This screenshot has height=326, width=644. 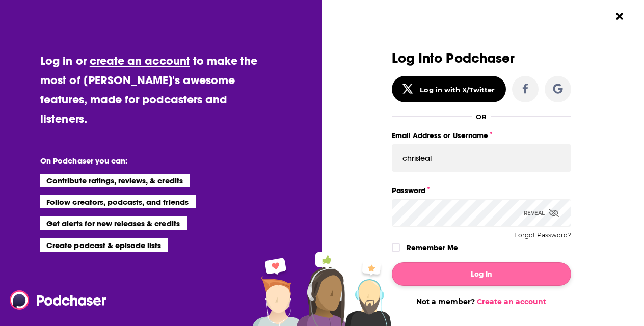 What do you see at coordinates (511, 302) in the screenshot?
I see `a: Create an account` at bounding box center [511, 302].